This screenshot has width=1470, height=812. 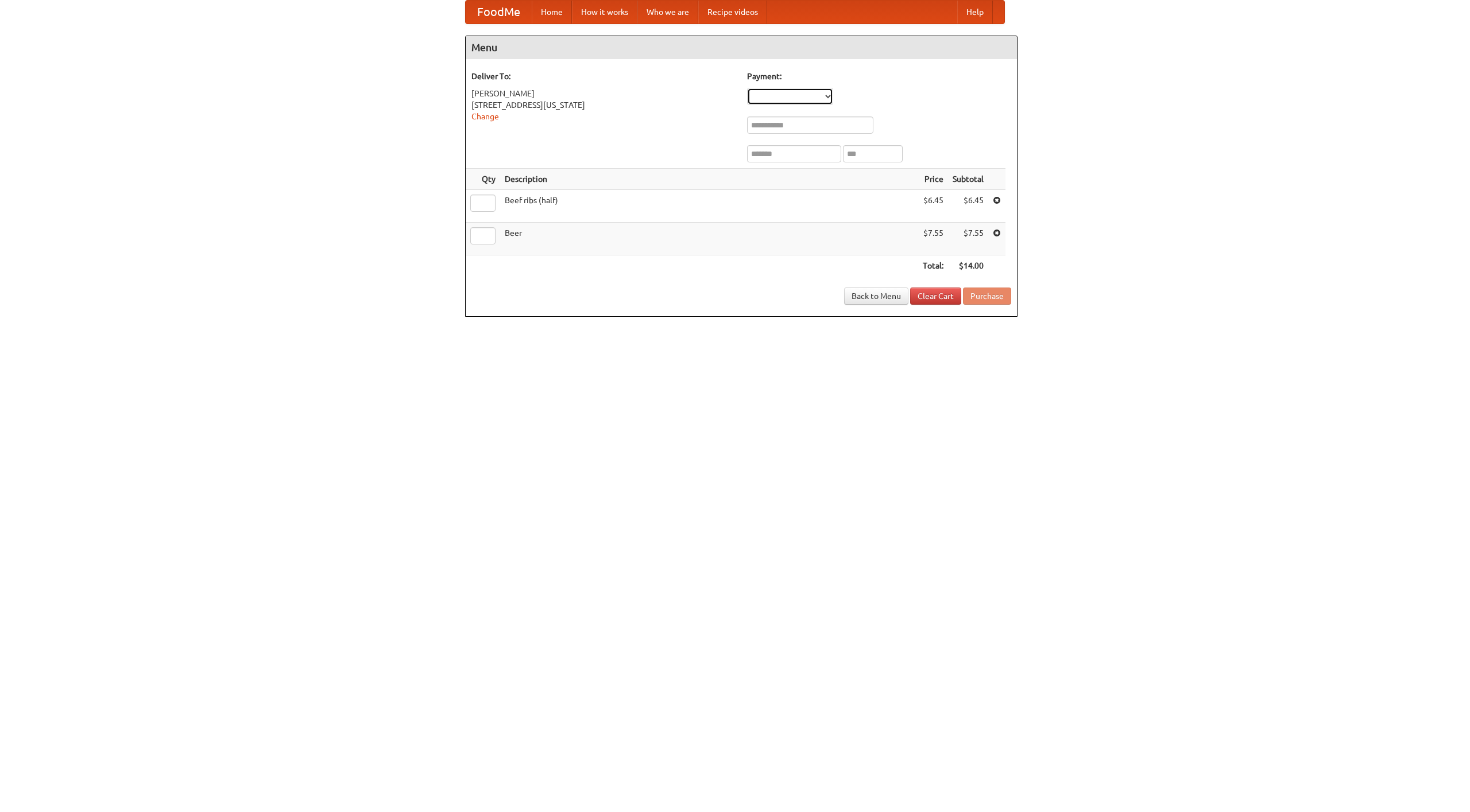 What do you see at coordinates (486, 116) in the screenshot?
I see `a: Change` at bounding box center [486, 116].